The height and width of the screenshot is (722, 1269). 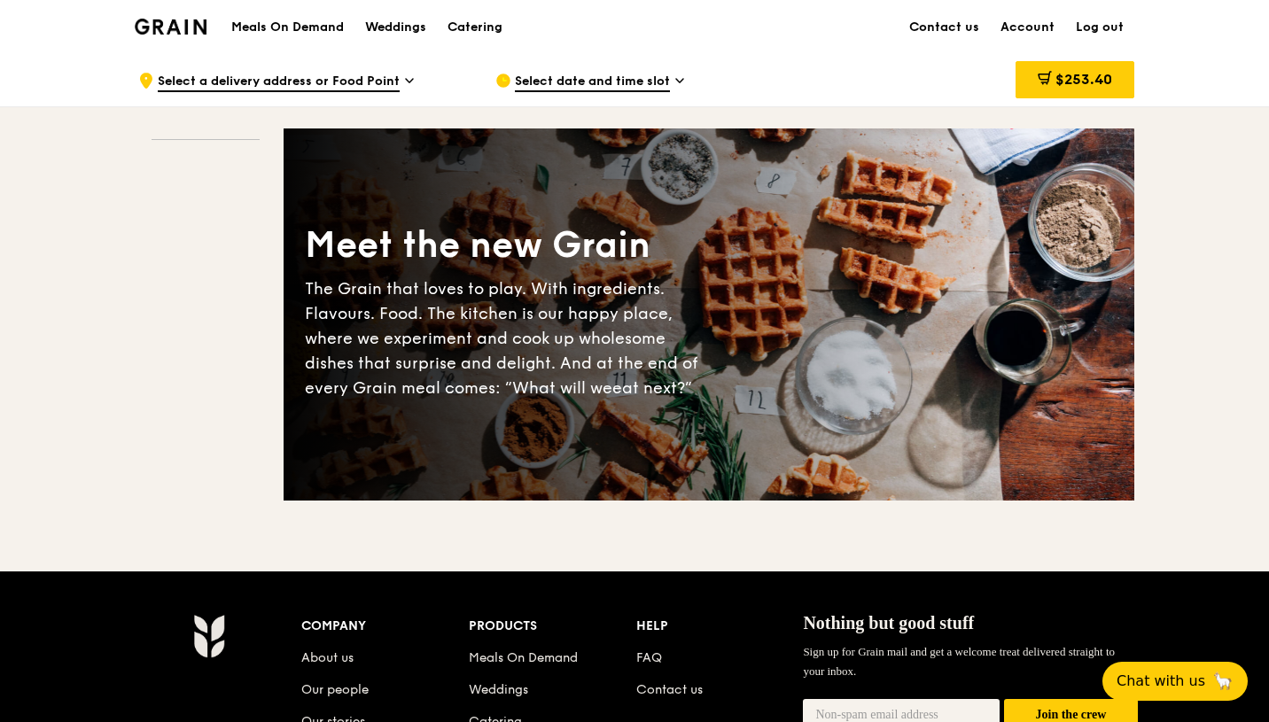 What do you see at coordinates (720, 627) in the screenshot?
I see `div: Help` at bounding box center [720, 627].